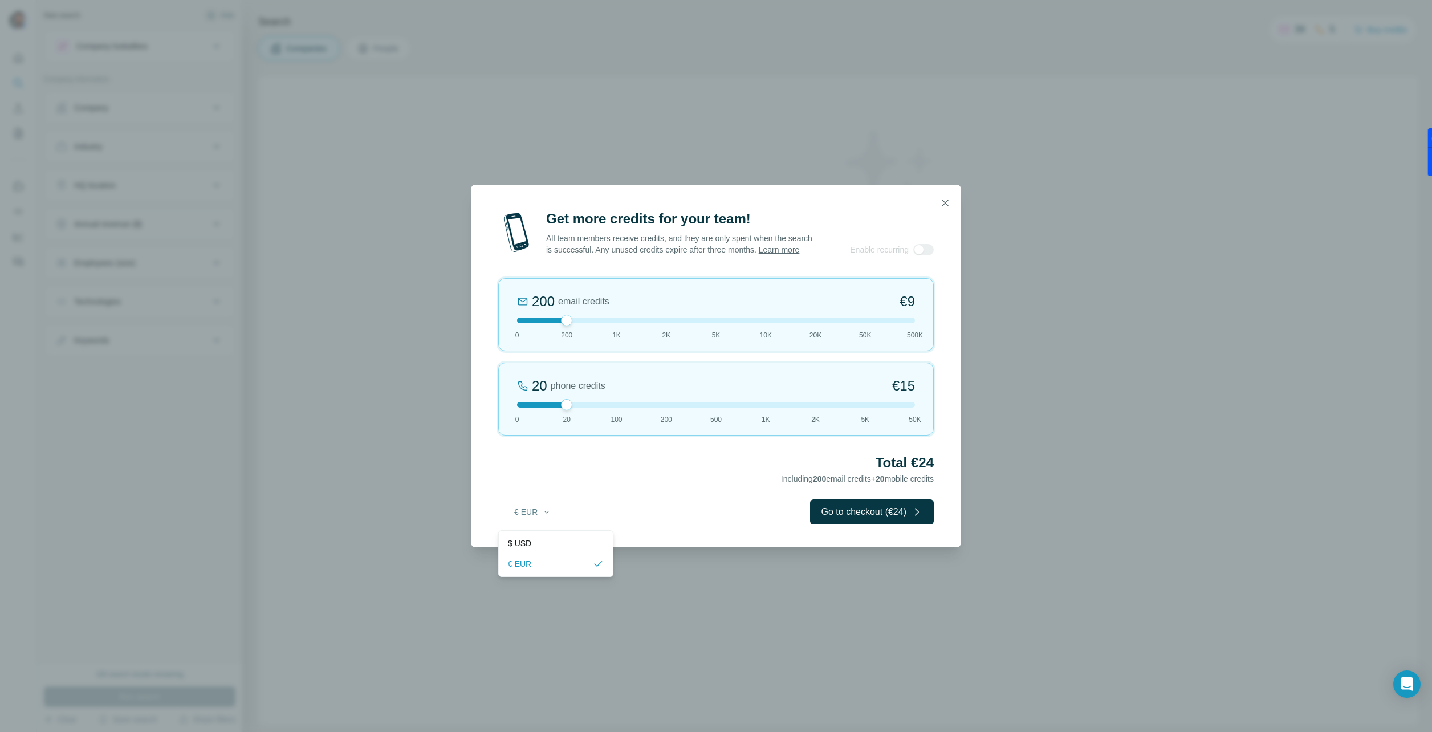 The height and width of the screenshot is (732, 1432). Describe the element at coordinates (872, 512) in the screenshot. I see `button: Go to checkout (€24)` at that location.